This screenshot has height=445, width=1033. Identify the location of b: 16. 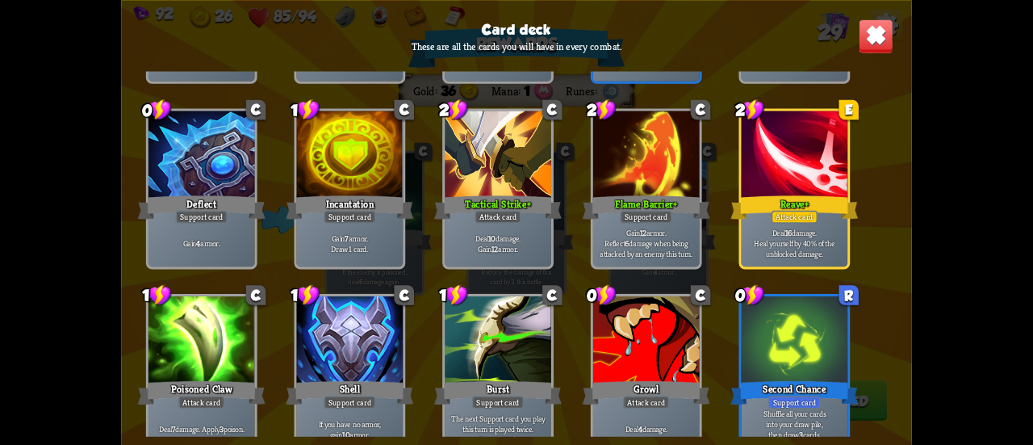
(789, 232).